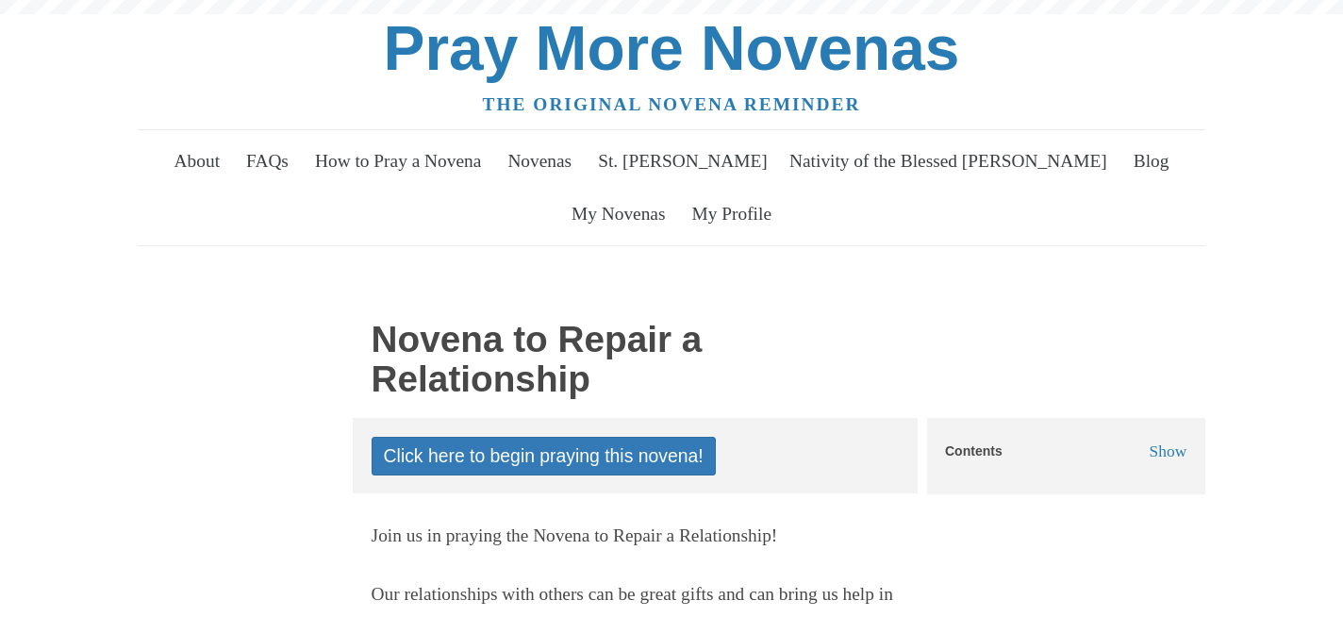  What do you see at coordinates (267, 161) in the screenshot?
I see `a: FAQs` at bounding box center [267, 161].